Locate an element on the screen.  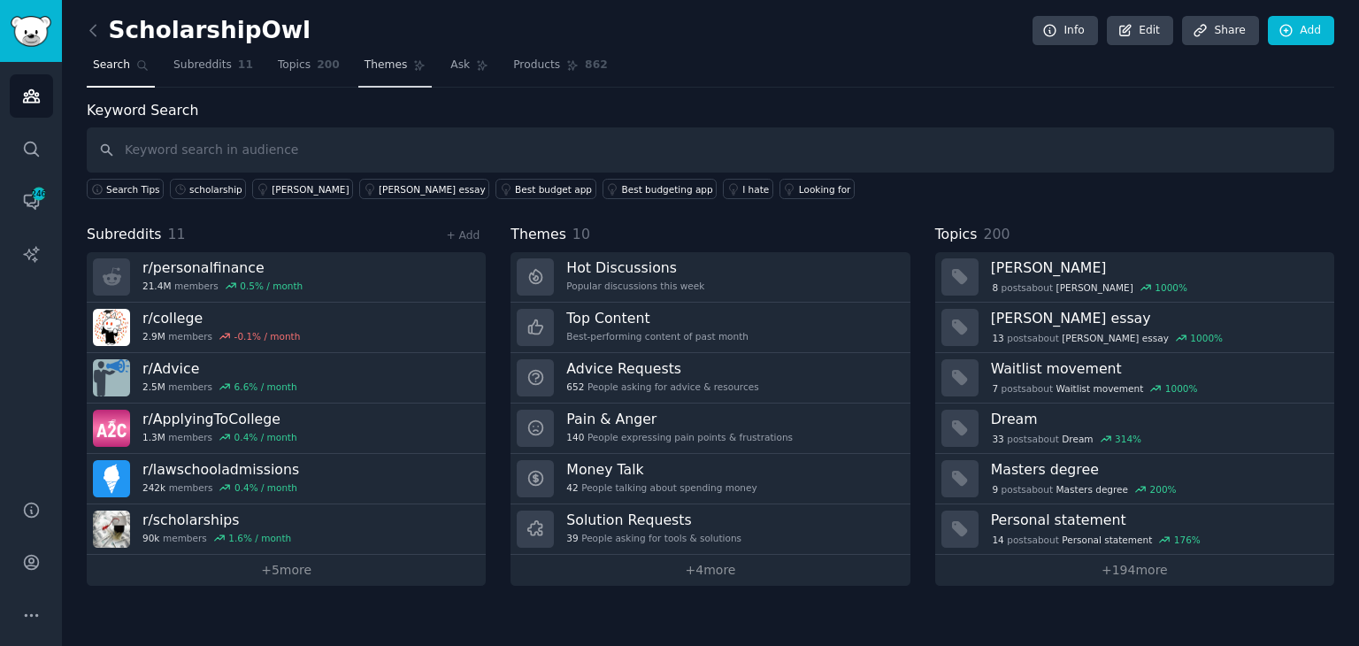
h3: r/ college is located at coordinates (221, 318).